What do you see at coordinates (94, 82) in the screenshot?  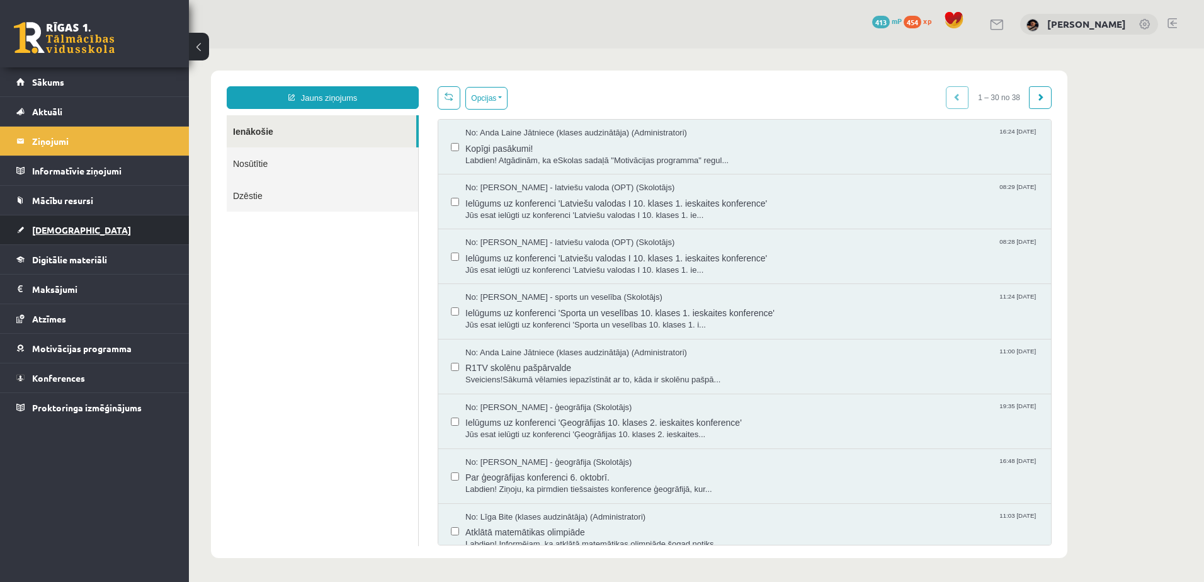 I see `a: Sākums` at bounding box center [94, 82].